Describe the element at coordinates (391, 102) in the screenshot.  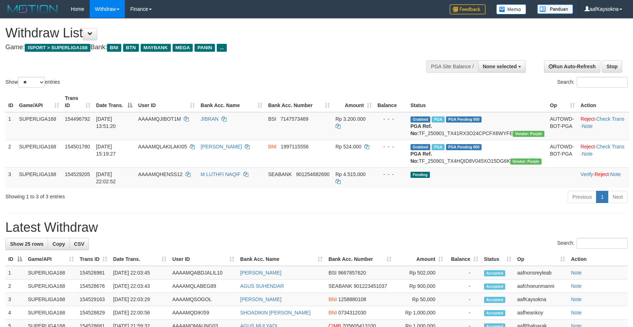
I see `th: Balance` at that location.